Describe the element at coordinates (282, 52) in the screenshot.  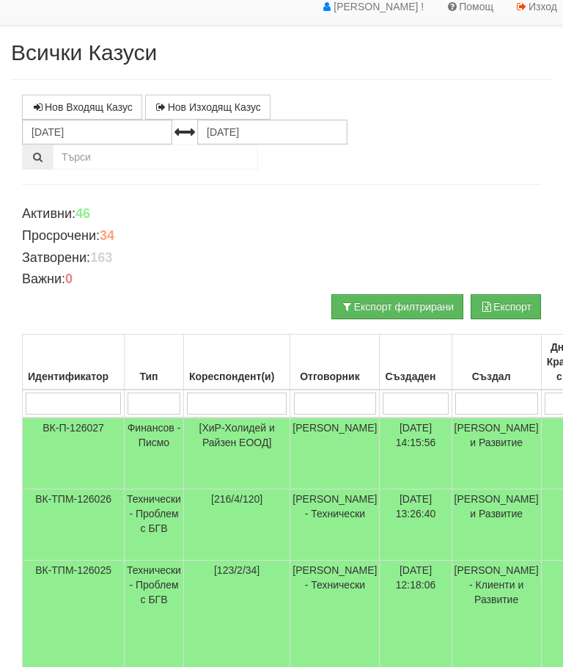
I see `h2: Всички Казуси` at that location.